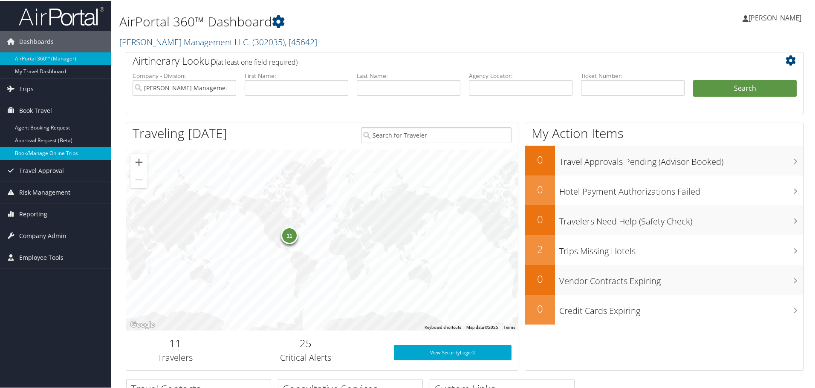 Image resolution: width=815 pixels, height=388 pixels. What do you see at coordinates (632, 75) in the screenshot?
I see `label: Ticket Number:` at bounding box center [632, 75].